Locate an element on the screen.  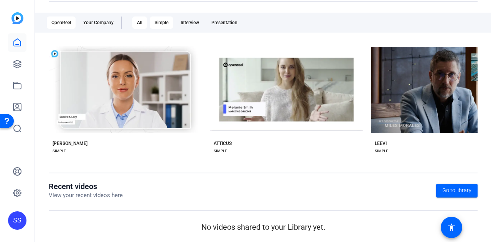
p: No videos shared to your Library yet. is located at coordinates (263, 227).